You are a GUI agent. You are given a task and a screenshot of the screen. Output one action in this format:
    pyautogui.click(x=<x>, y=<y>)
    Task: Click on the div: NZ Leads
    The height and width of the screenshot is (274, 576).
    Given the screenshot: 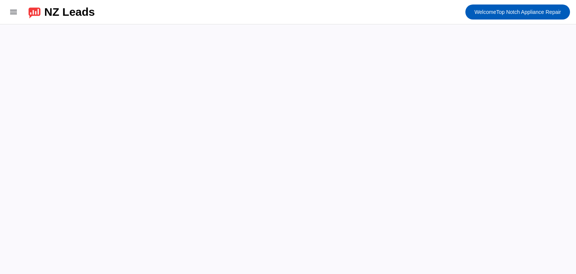 What is the action you would take?
    pyautogui.click(x=69, y=12)
    